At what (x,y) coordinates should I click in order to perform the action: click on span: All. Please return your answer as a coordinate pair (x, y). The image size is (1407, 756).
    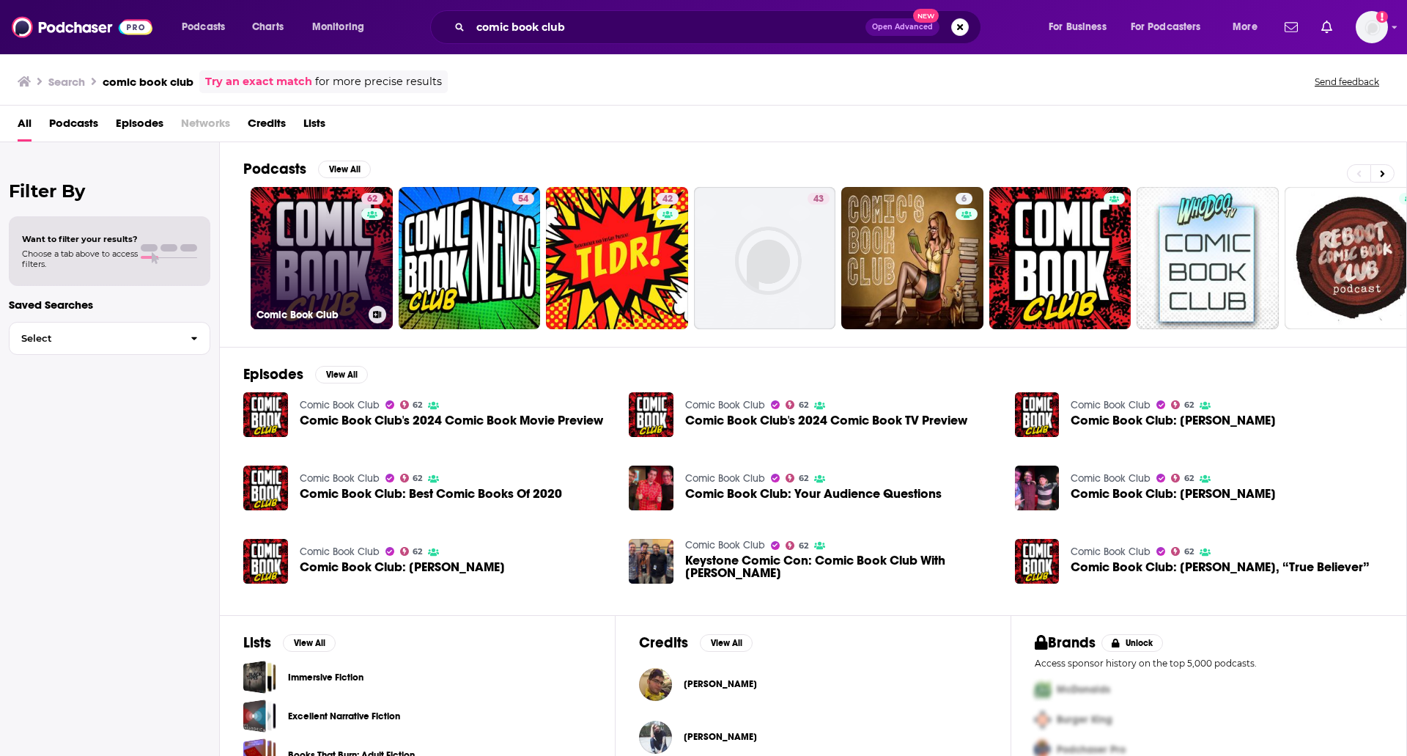
    Looking at the image, I should click on (24, 126).